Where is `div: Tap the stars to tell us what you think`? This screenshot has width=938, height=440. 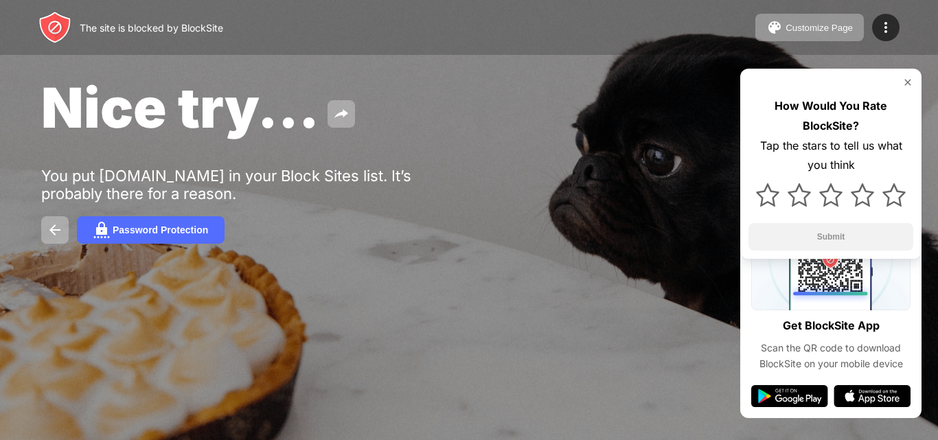
div: Tap the stars to tell us what you think is located at coordinates (831, 156).